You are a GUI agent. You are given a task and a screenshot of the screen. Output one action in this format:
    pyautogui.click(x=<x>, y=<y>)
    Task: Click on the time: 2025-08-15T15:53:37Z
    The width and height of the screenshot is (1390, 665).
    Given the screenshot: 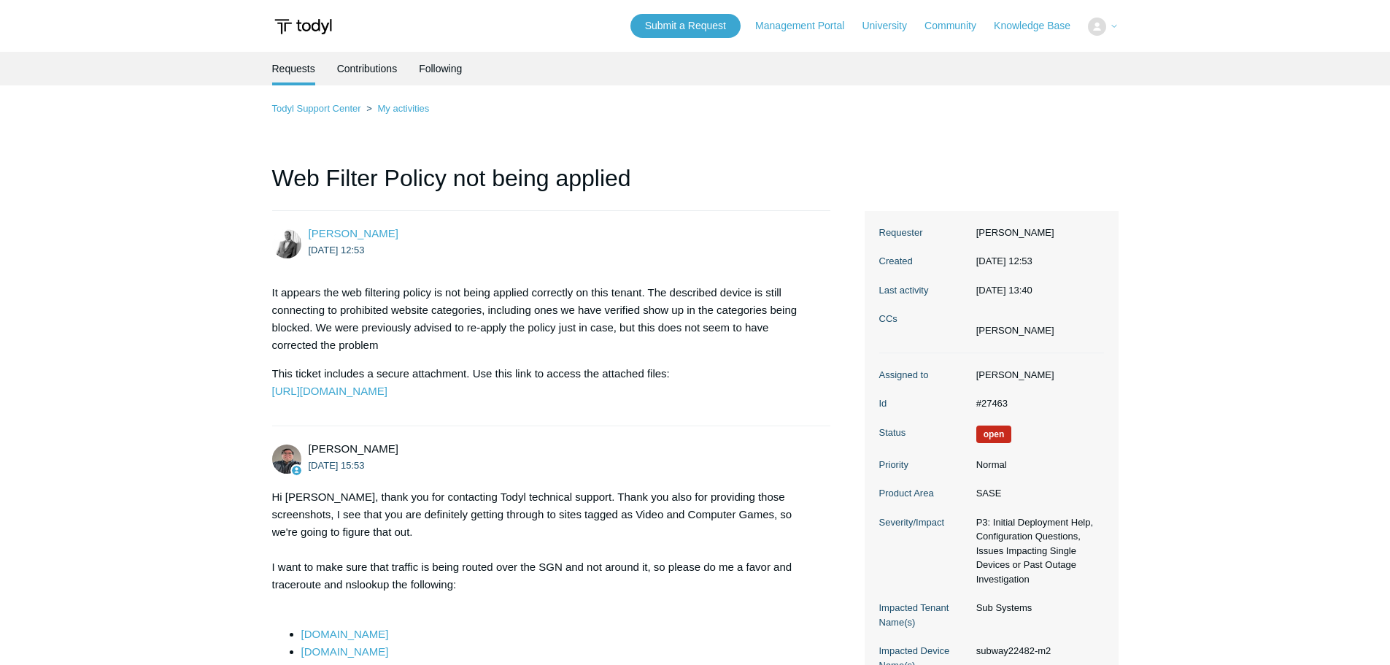 What is the action you would take?
    pyautogui.click(x=336, y=465)
    